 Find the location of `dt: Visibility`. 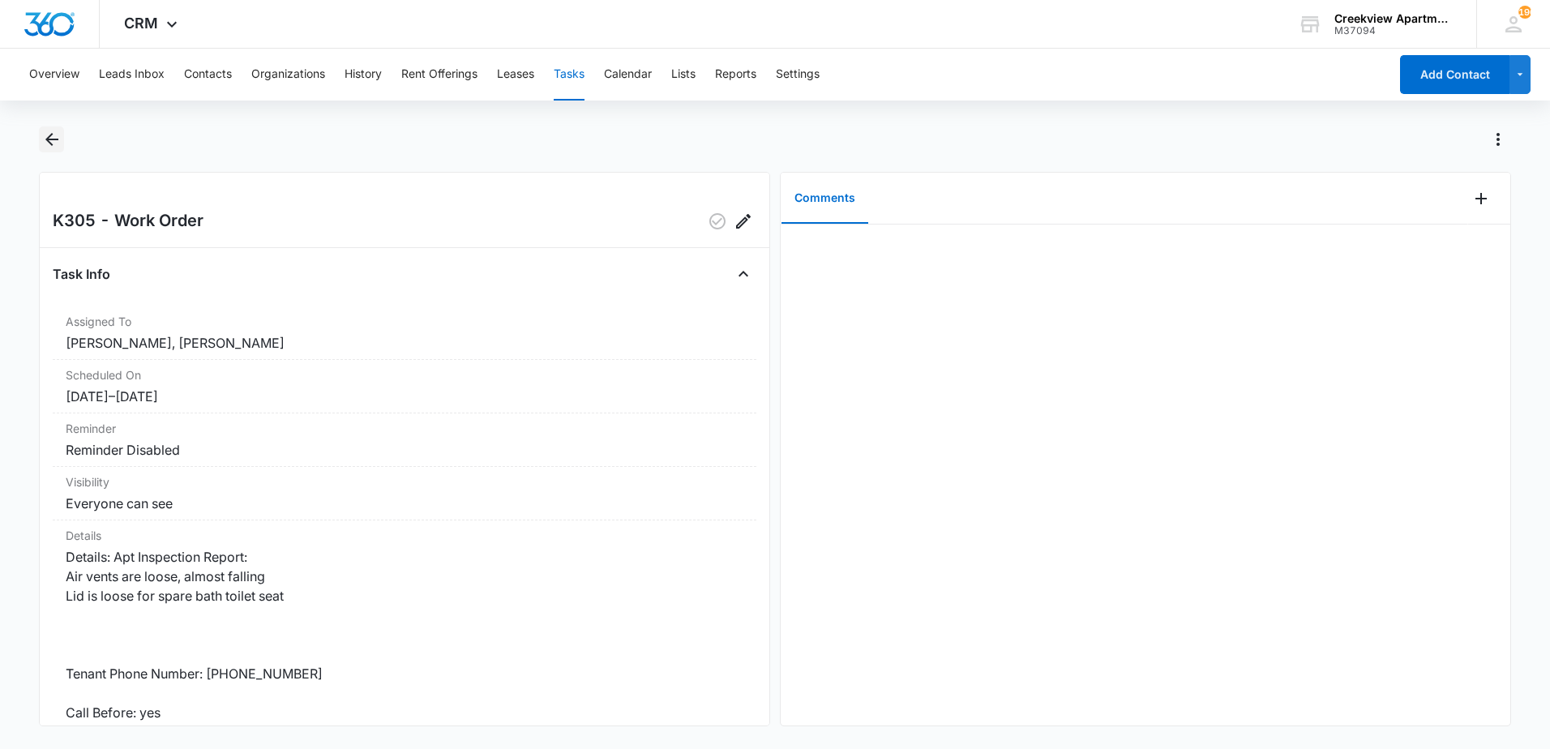

dt: Visibility is located at coordinates (405, 482).